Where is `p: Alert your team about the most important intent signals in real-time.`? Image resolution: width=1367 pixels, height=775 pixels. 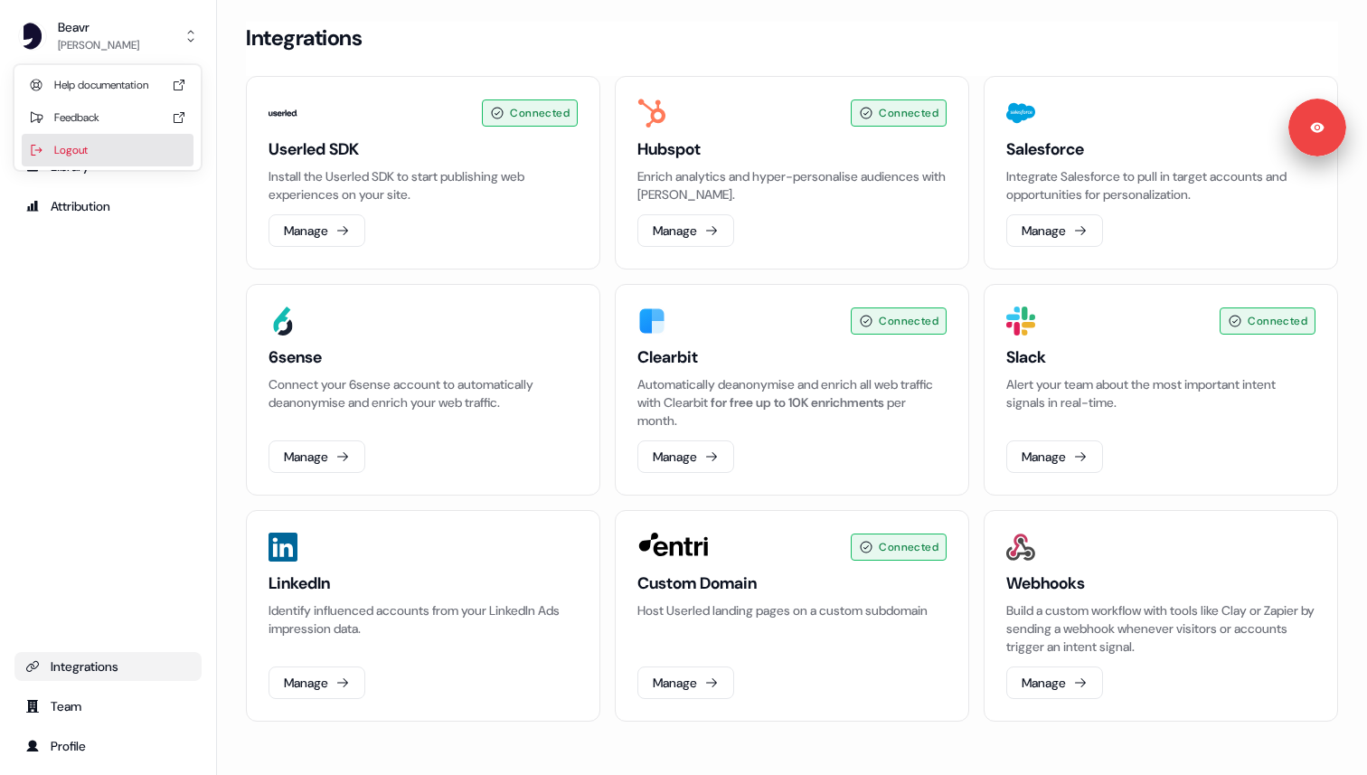
p: Alert your team about the most important intent signals in real-time. is located at coordinates (1161, 393).